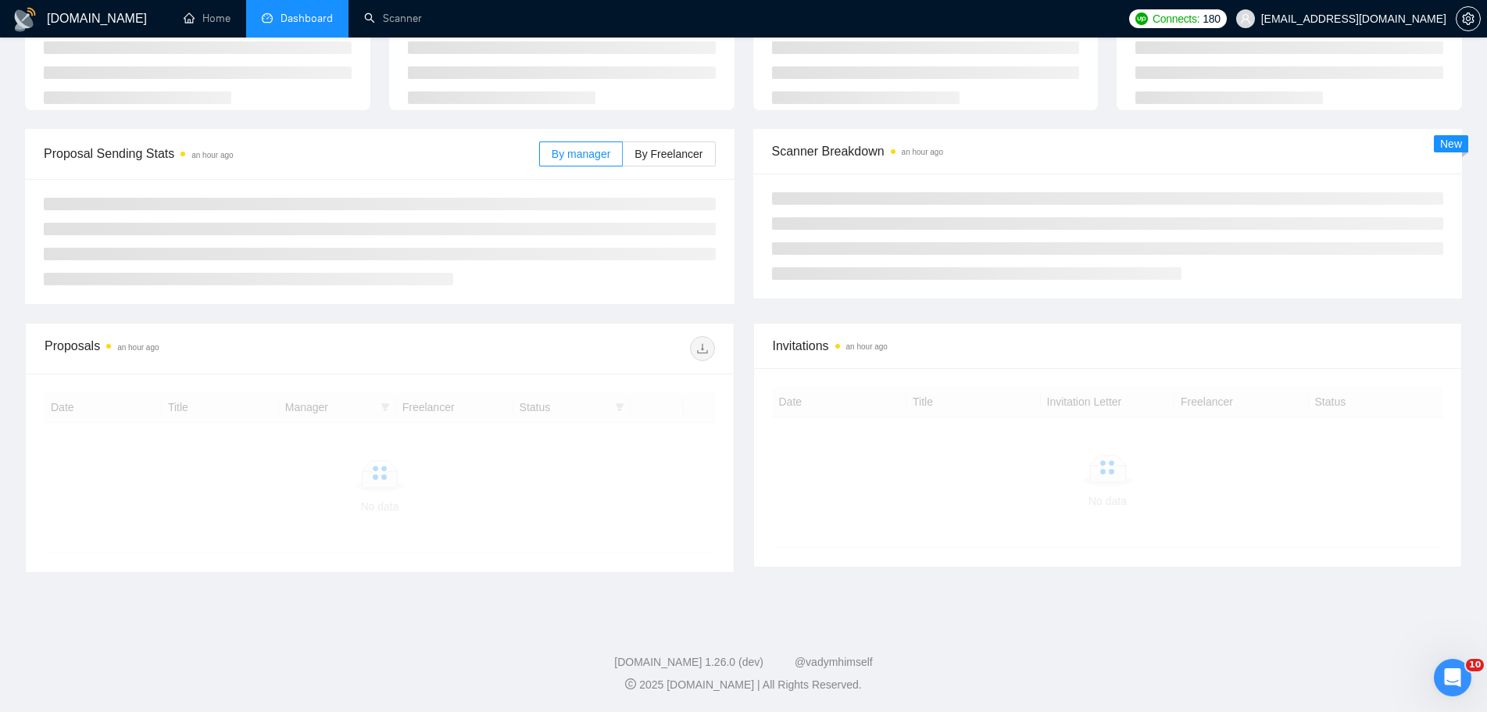 The height and width of the screenshot is (712, 1487). Describe the element at coordinates (1211, 19) in the screenshot. I see `span: 180` at that location.